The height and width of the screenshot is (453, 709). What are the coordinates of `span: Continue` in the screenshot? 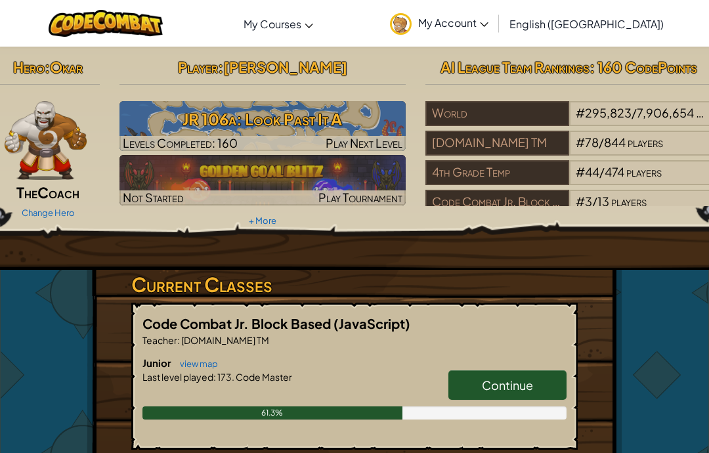 It's located at (508, 385).